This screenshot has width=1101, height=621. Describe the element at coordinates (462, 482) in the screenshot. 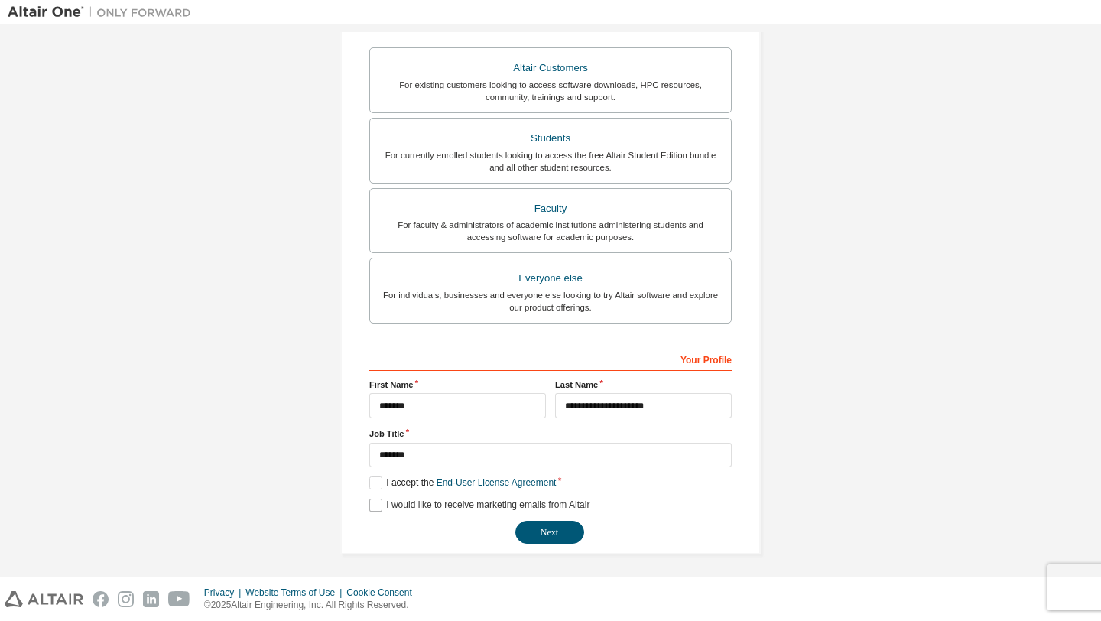

I see `label: I accept the` at that location.